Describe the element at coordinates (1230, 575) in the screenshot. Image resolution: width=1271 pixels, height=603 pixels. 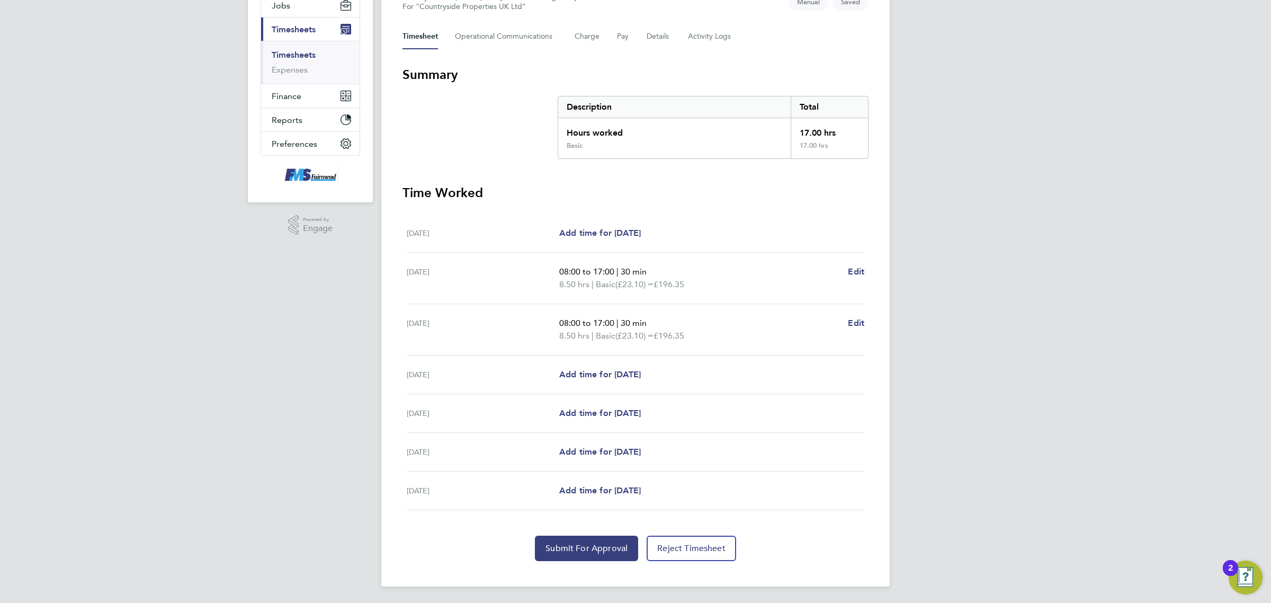
I see `div: 2` at that location.